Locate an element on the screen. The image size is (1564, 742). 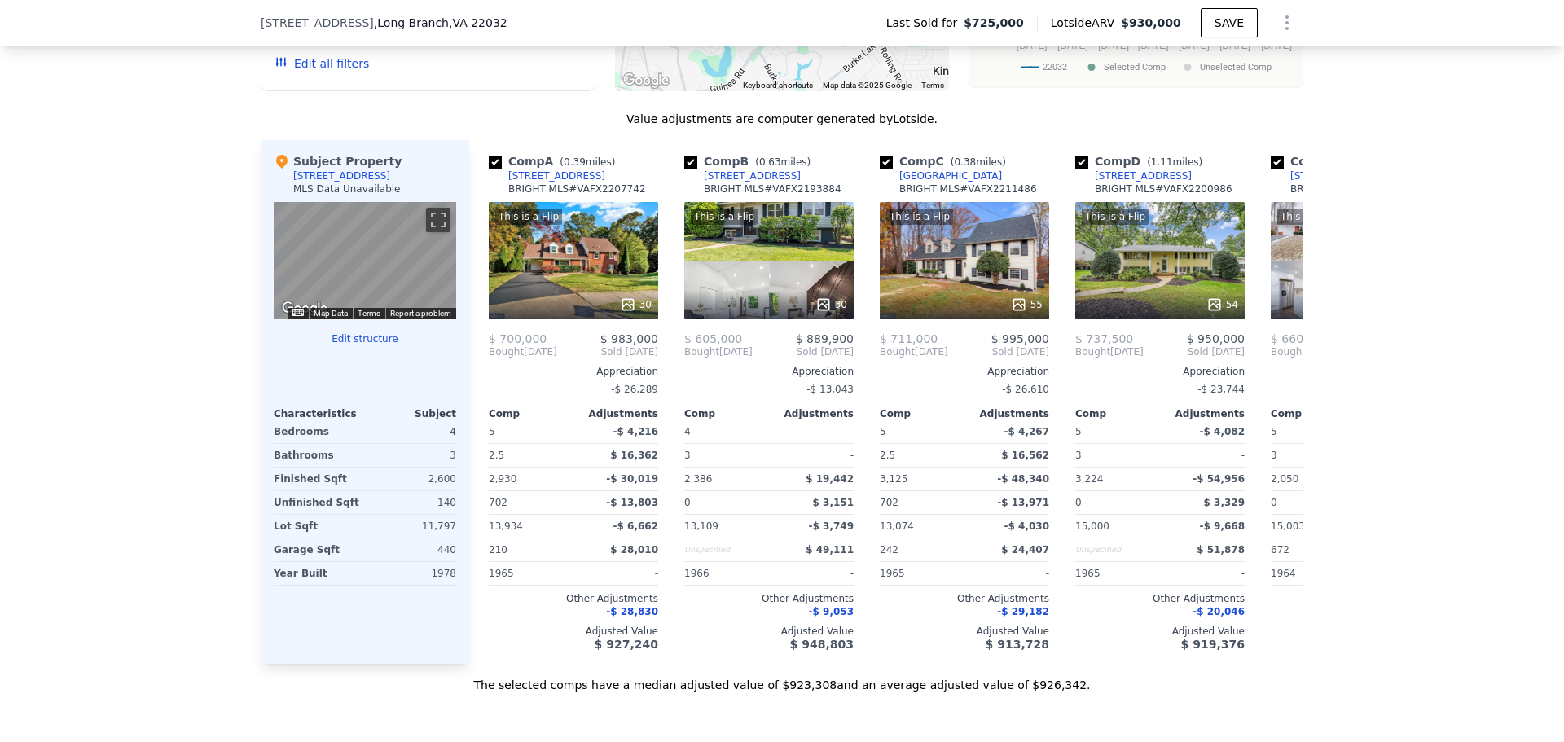
span: $ 28,010 is located at coordinates (634, 550).